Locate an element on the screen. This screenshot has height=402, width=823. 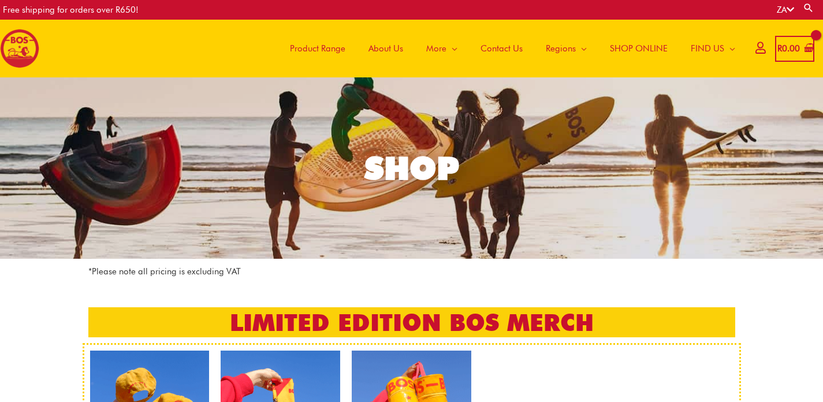
span: R is located at coordinates (779, 48).